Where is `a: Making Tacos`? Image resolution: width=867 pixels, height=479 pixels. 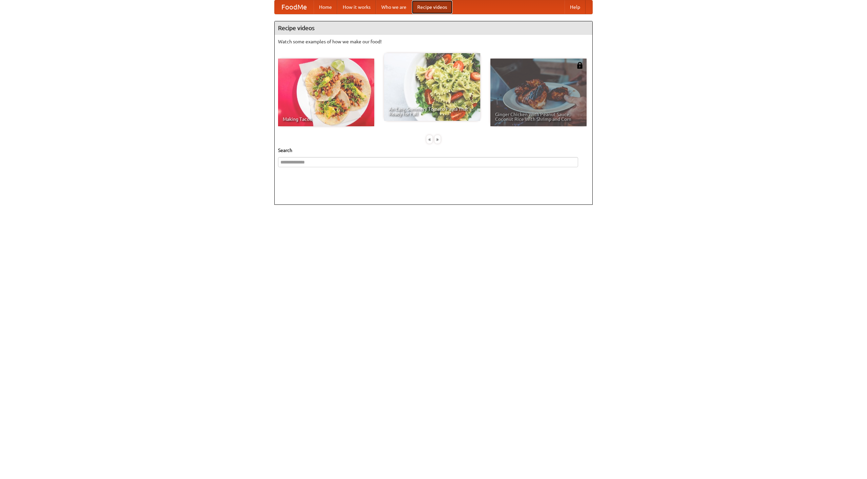 a: Making Tacos is located at coordinates (326, 92).